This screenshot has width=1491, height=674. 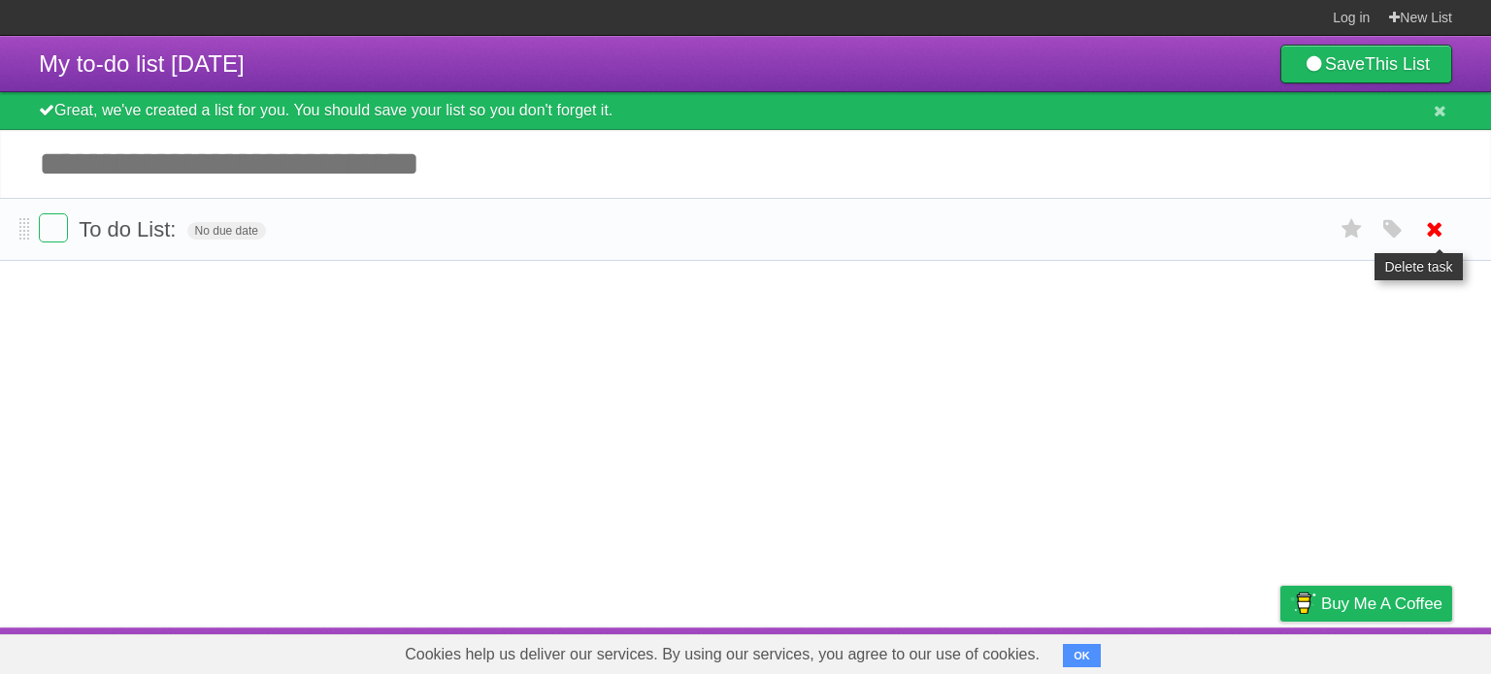 What do you see at coordinates (1042, 651) in the screenshot?
I see `a: About` at bounding box center [1042, 651].